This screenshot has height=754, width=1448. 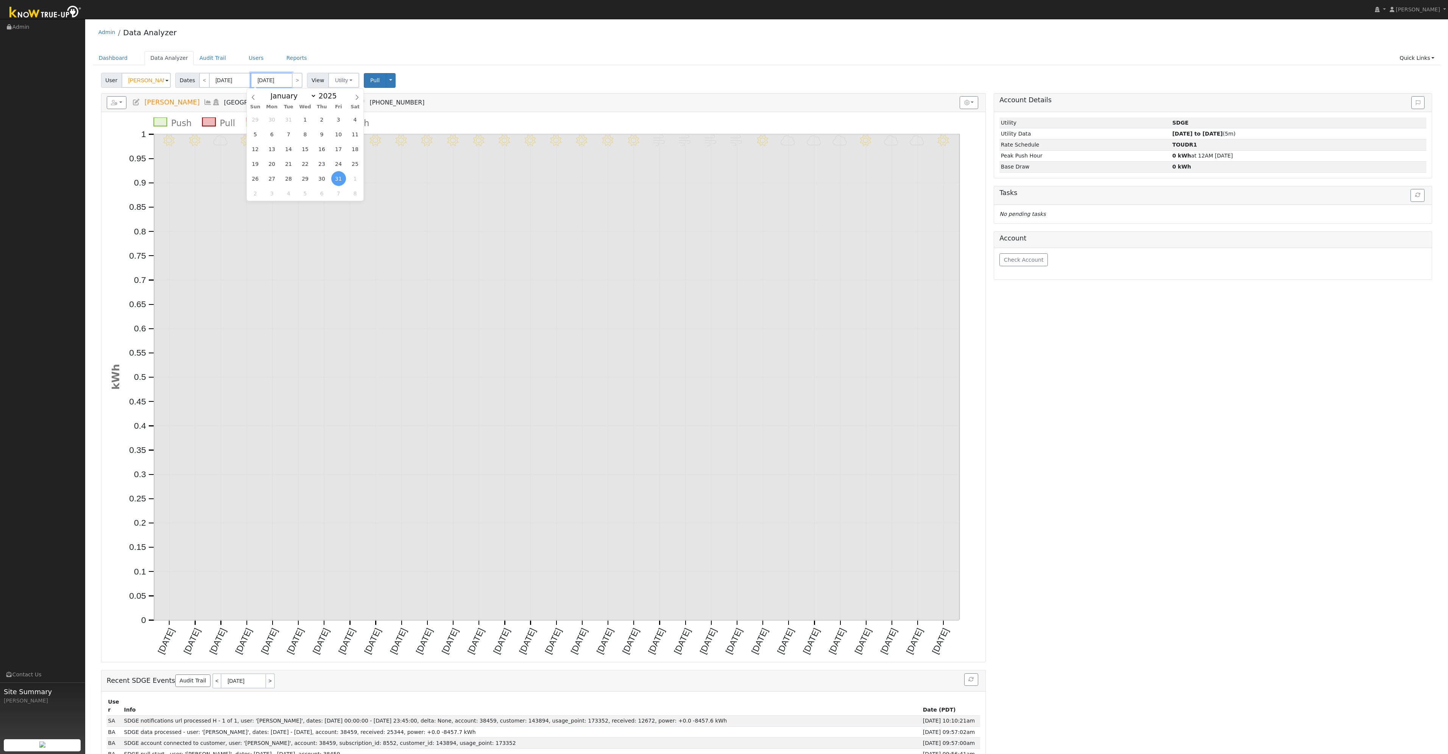 I want to click on span: Tue, so click(x=288, y=107).